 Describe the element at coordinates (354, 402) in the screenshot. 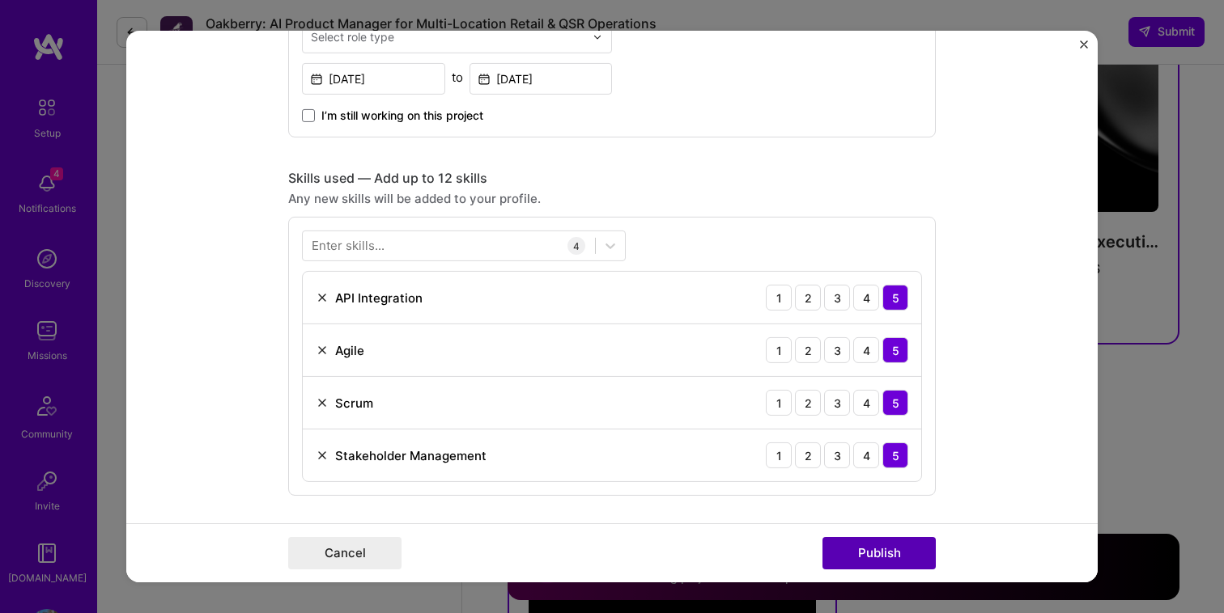

I see `div: Scrum` at that location.